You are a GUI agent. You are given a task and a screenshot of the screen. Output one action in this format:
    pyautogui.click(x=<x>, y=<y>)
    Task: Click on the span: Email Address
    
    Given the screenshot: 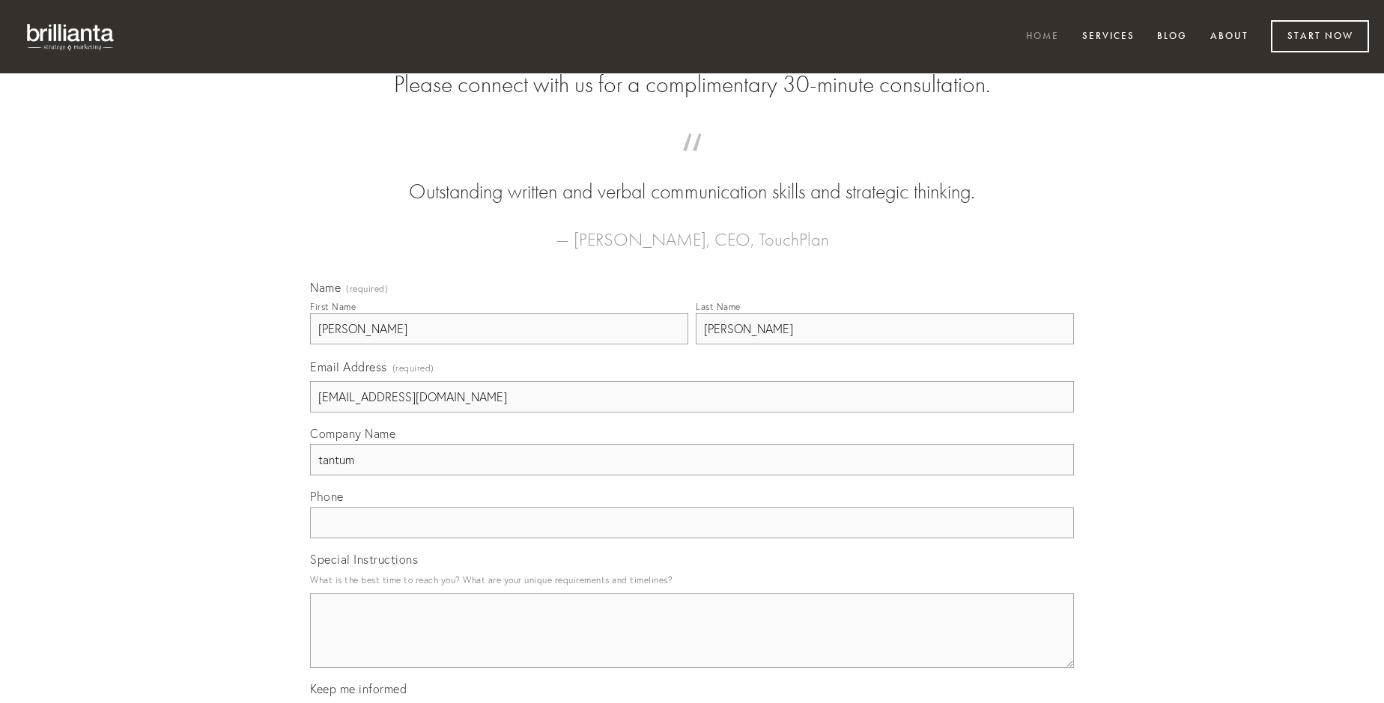 What is the action you would take?
    pyautogui.click(x=348, y=367)
    